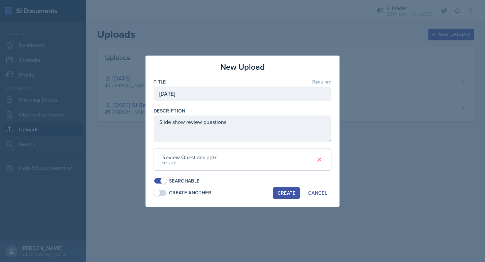 The width and height of the screenshot is (485, 262). I want to click on button: Create, so click(286, 193).